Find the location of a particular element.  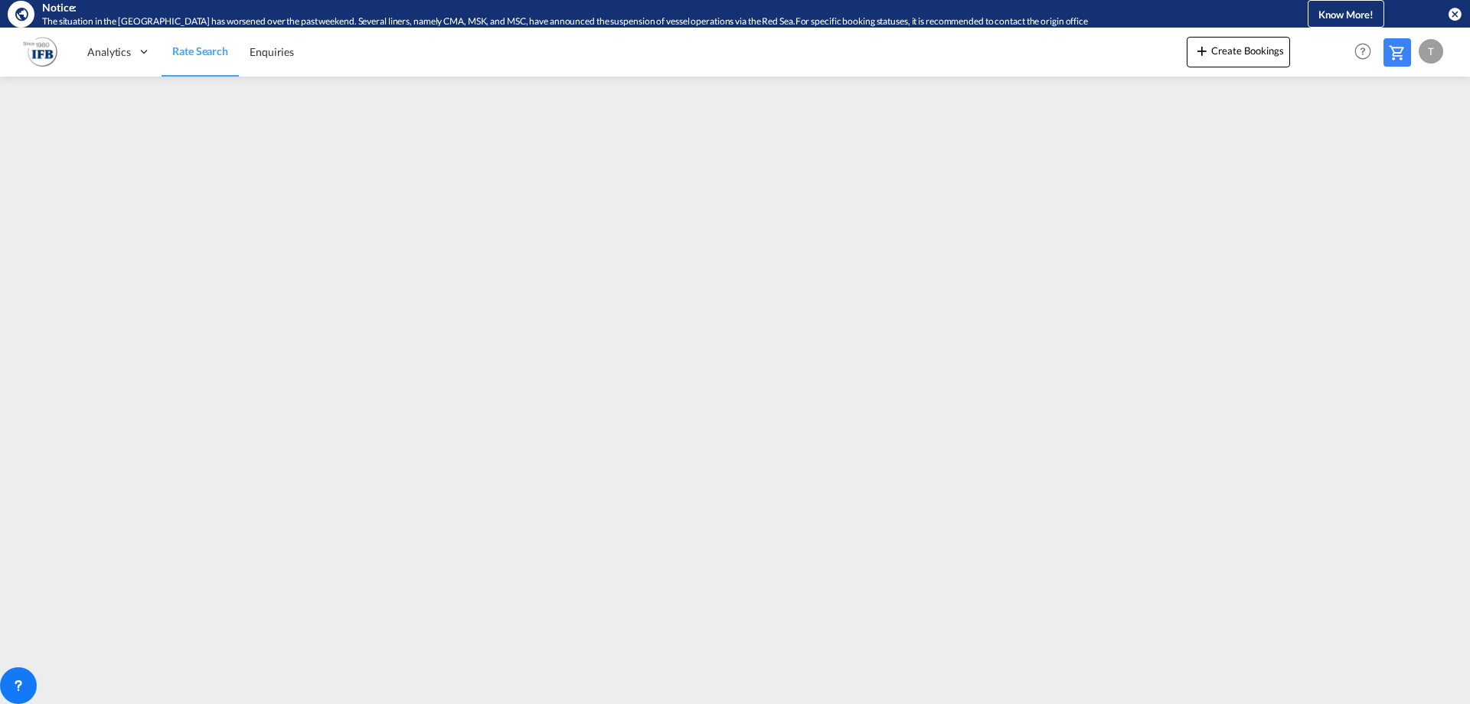

a: Rate Search is located at coordinates (200, 51).